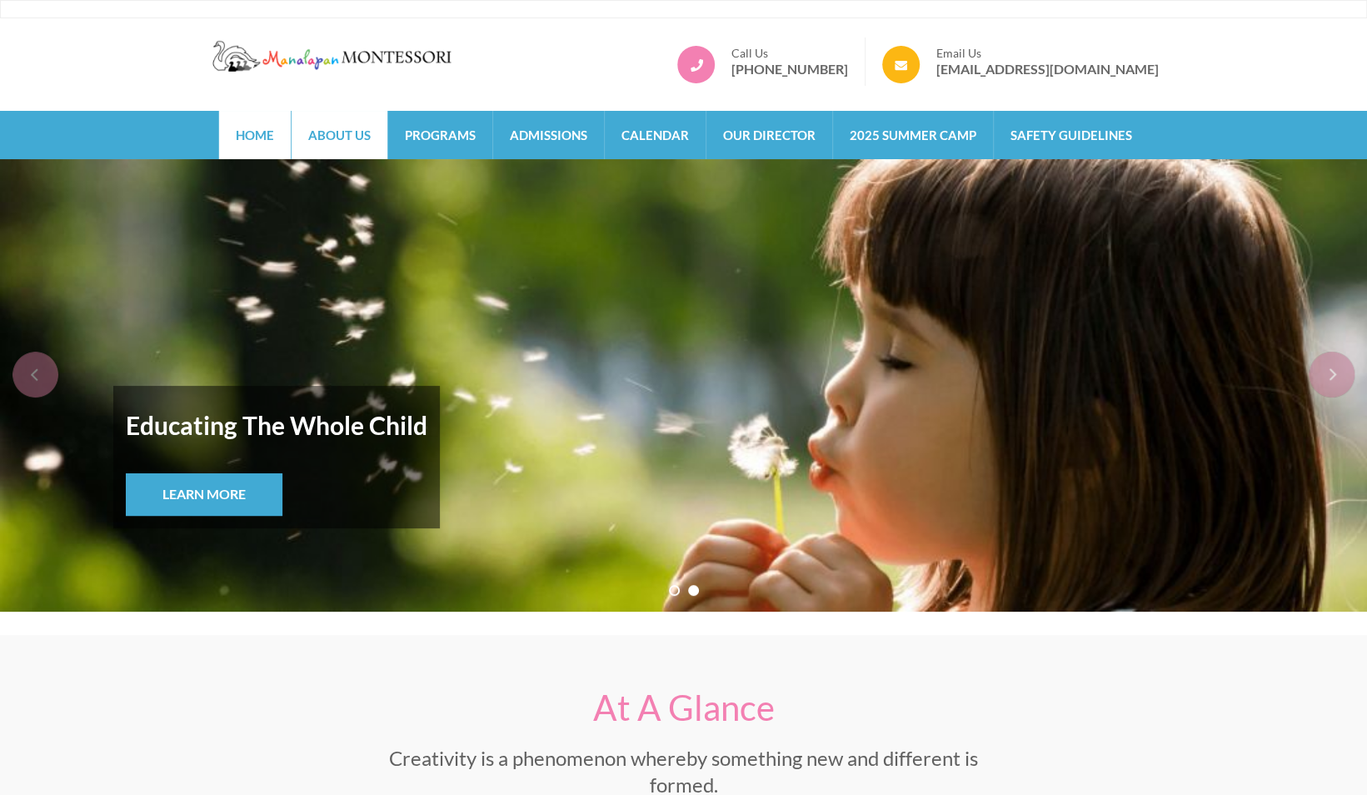 The height and width of the screenshot is (795, 1367). I want to click on a: Home, so click(255, 135).